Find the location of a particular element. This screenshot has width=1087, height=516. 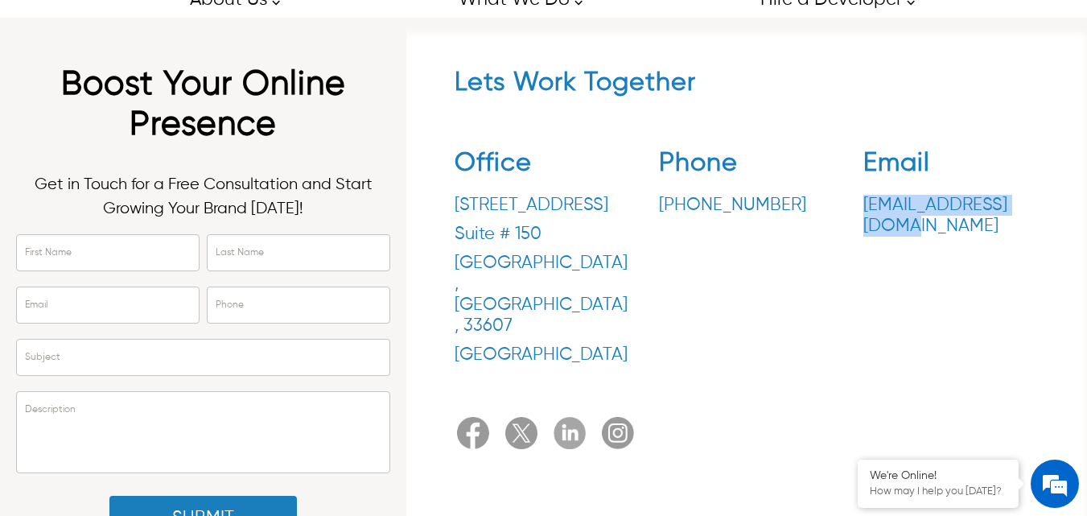

p: Suite # 150 is located at coordinates (542, 234).